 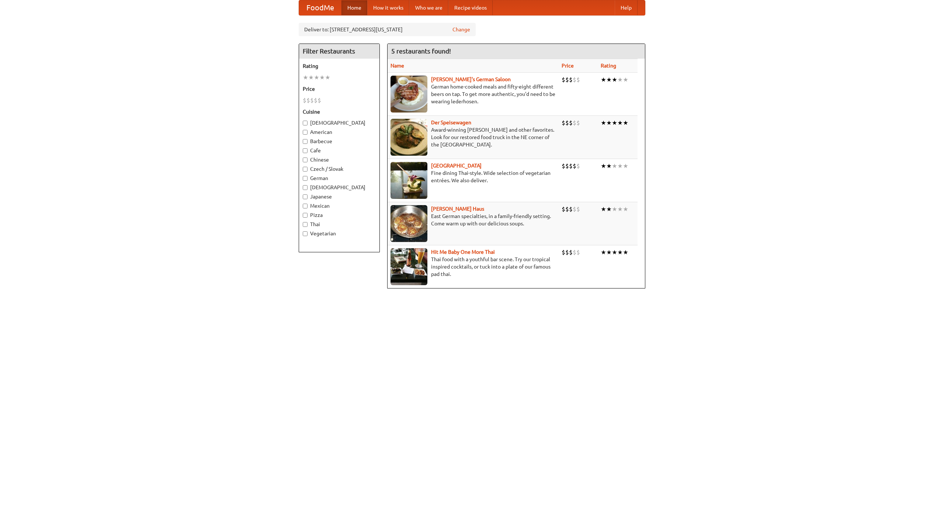 I want to click on input: Thai, so click(x=305, y=224).